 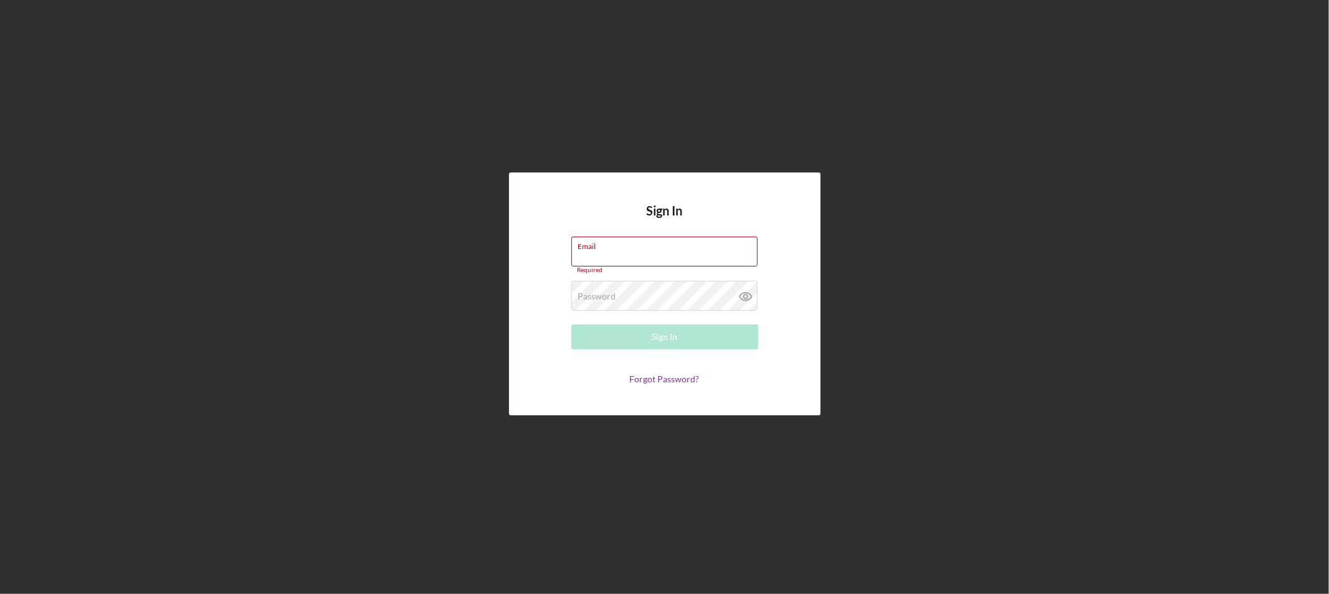 What do you see at coordinates (665, 220) in the screenshot?
I see `h4: Sign In` at bounding box center [665, 220].